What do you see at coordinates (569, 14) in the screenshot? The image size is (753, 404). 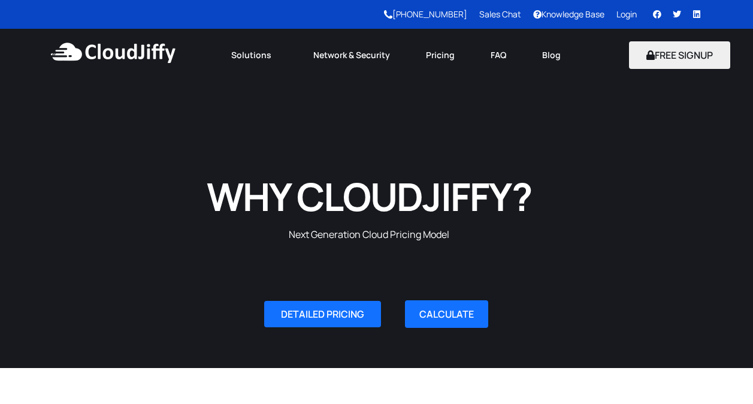 I see `a: Knowledge Base` at bounding box center [569, 14].